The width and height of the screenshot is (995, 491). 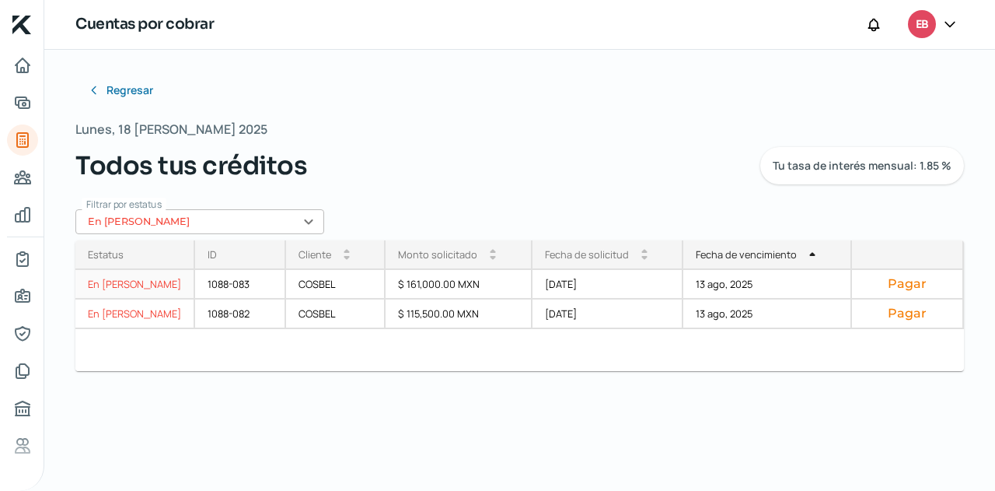 I want to click on h1: Cuentas por cobrar, so click(x=145, y=24).